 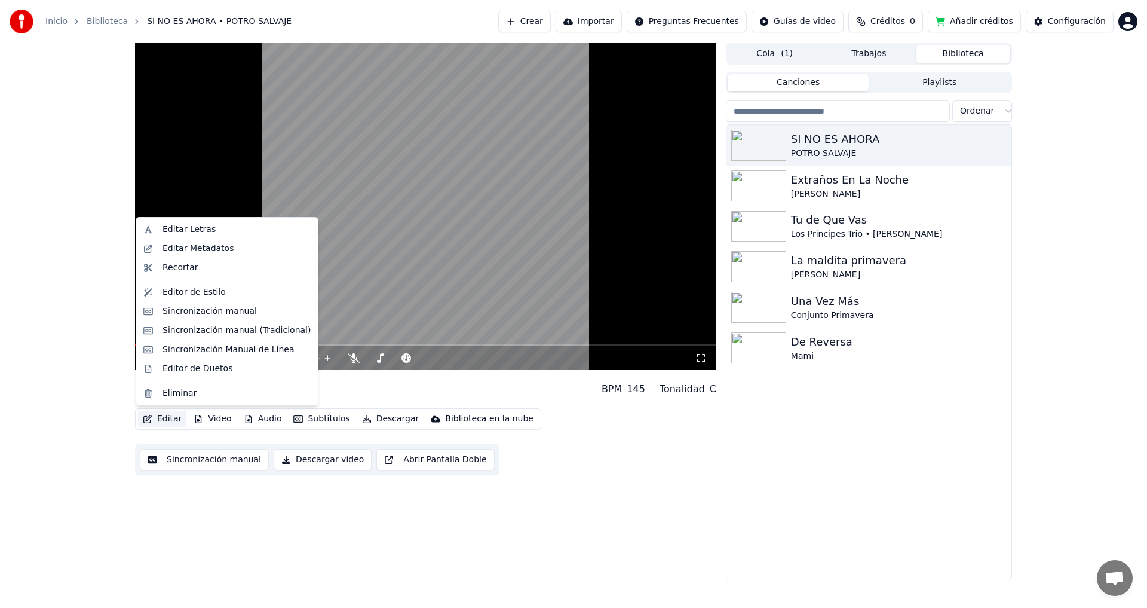 I want to click on button: Canciones, so click(x=798, y=82).